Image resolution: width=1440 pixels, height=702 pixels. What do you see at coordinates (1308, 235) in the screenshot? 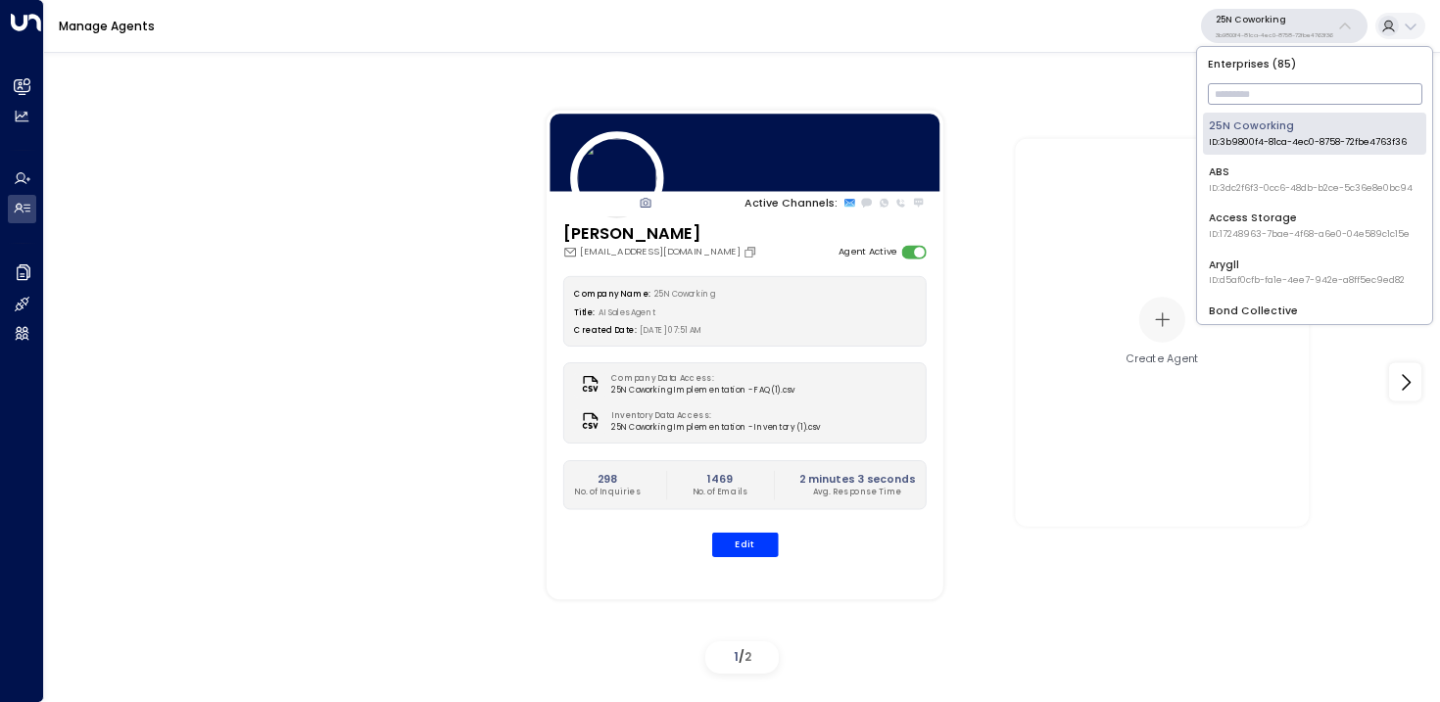
I see `span: ID: 17248963-7bae-4f68-a6e0-04e589c1c15e` at bounding box center [1308, 235].